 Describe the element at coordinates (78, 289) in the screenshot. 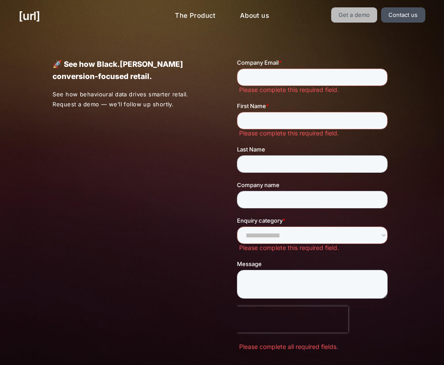

I see `label: Please complete all required fields.` at that location.